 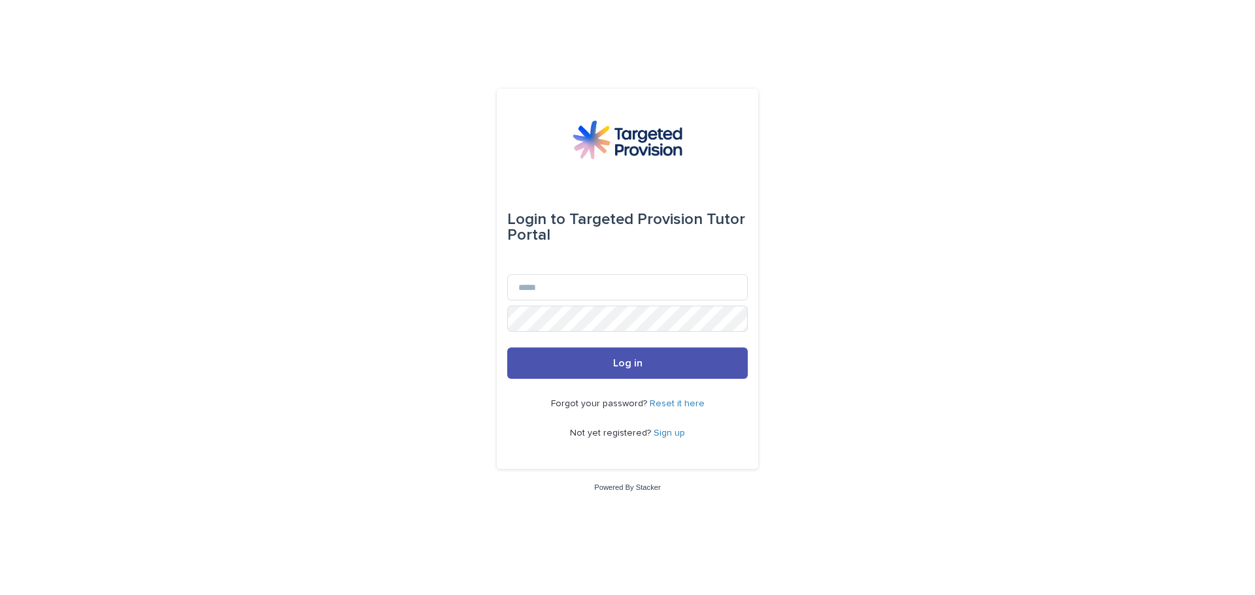 What do you see at coordinates (536, 220) in the screenshot?
I see `span: Login to` at bounding box center [536, 220].